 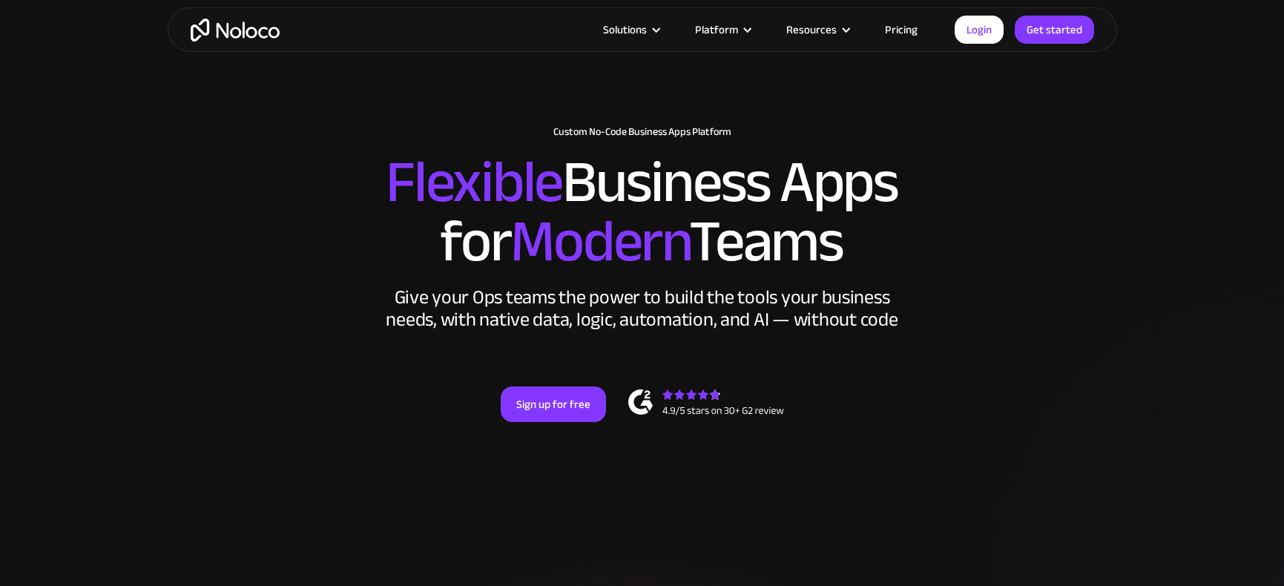 I want to click on span: Modern, so click(x=599, y=241).